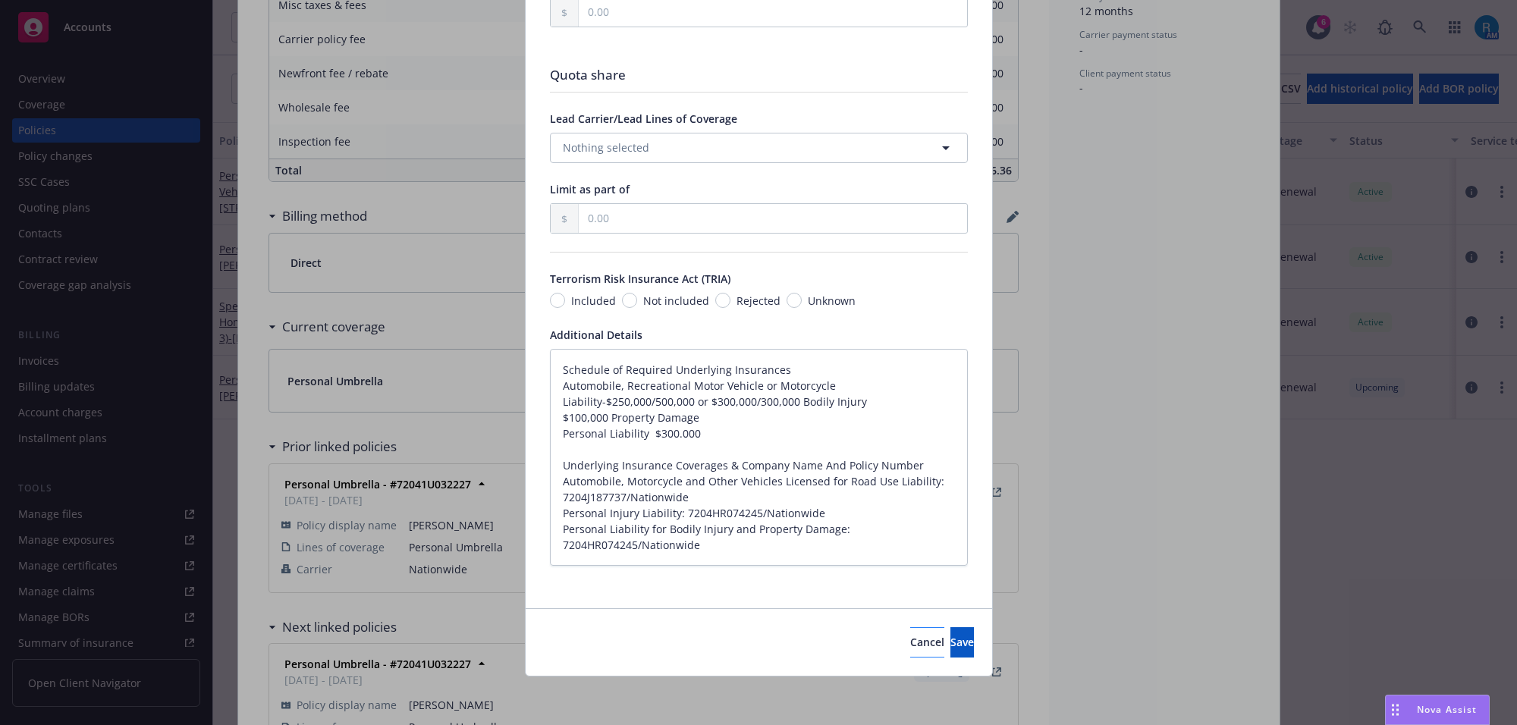  What do you see at coordinates (557, 300) in the screenshot?
I see `input: Included` at bounding box center [557, 300].